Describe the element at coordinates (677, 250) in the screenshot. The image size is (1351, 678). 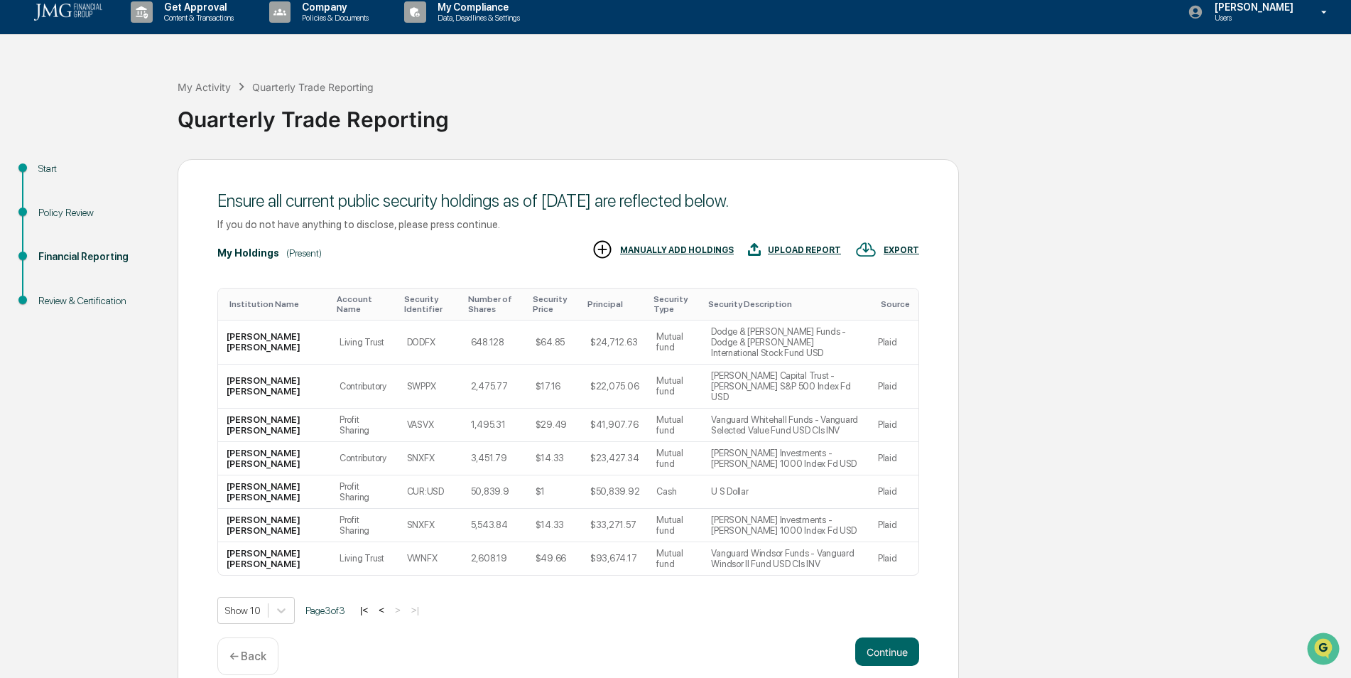
I see `div: MANUALLY ADD HOLDINGS` at that location.